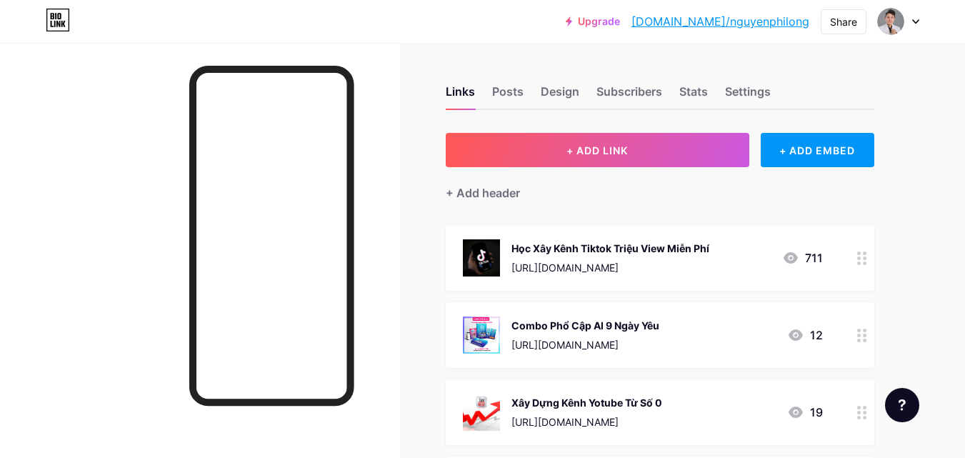 This screenshot has width=965, height=458. What do you see at coordinates (802, 258) in the screenshot?
I see `div: 711` at bounding box center [802, 258].